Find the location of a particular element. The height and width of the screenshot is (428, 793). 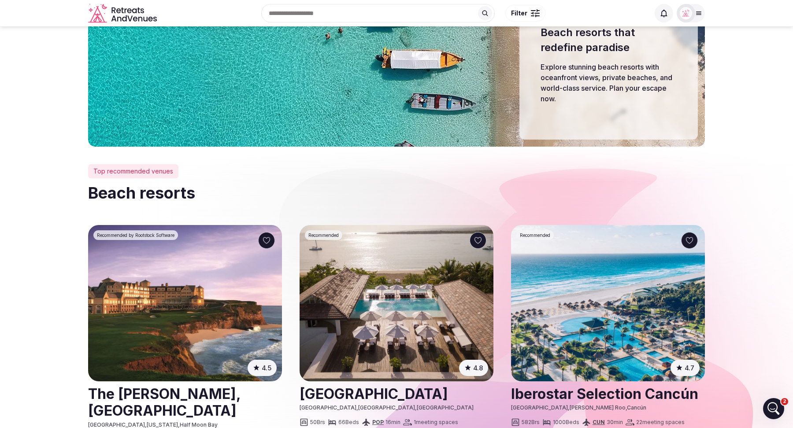

a: CUN is located at coordinates (599, 422).